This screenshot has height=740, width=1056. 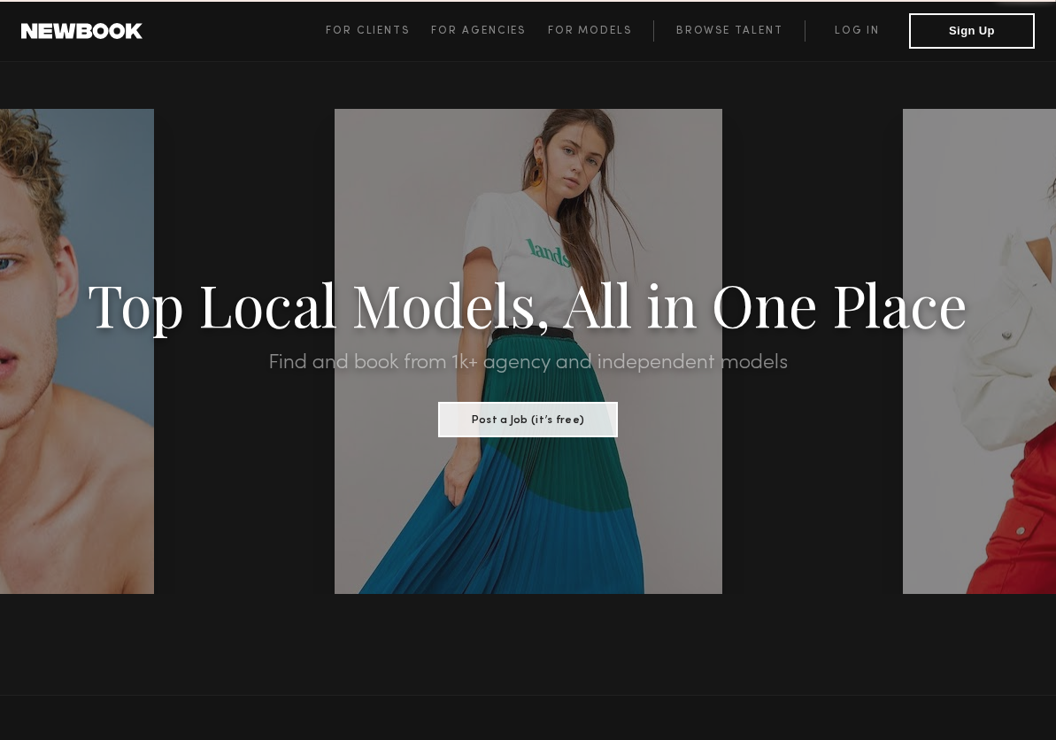 I want to click on a: Browse Talent, so click(x=729, y=31).